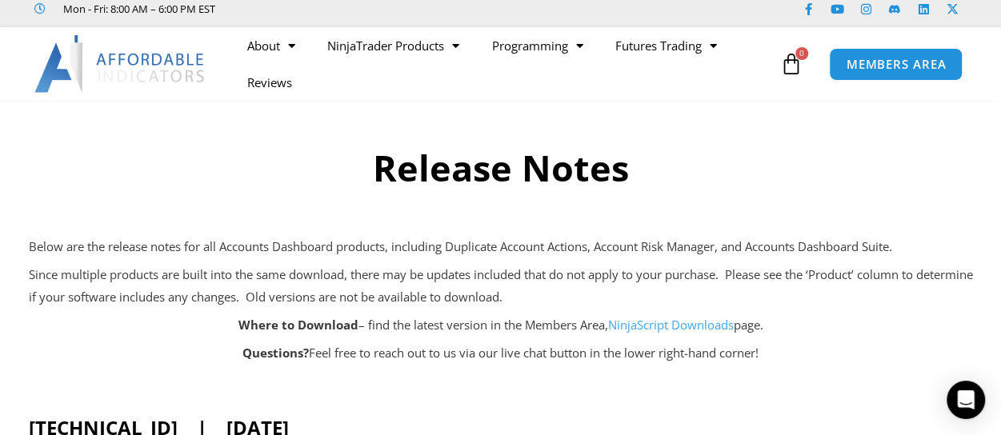  I want to click on a: NinjaTrader Products, so click(393, 46).